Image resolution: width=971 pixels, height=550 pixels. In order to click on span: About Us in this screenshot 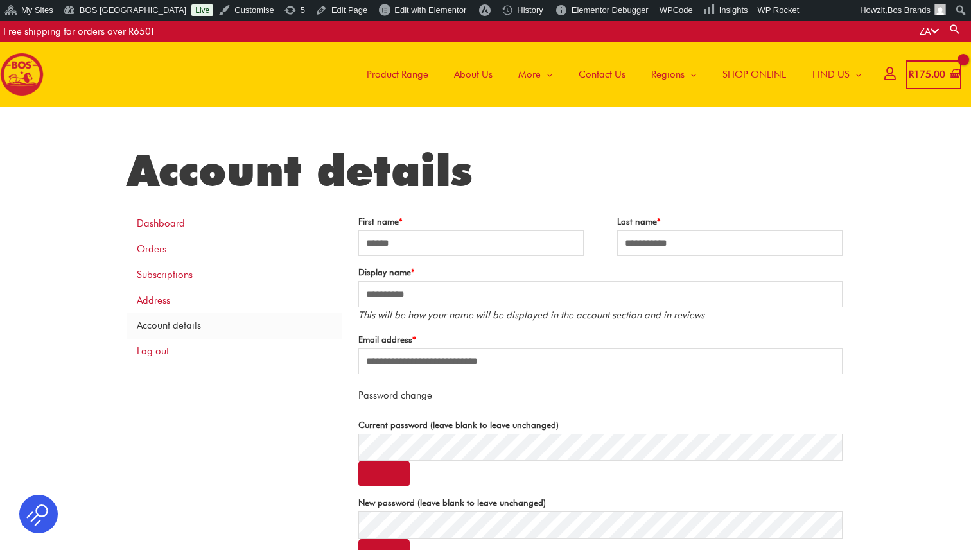, I will do `click(473, 74)`.